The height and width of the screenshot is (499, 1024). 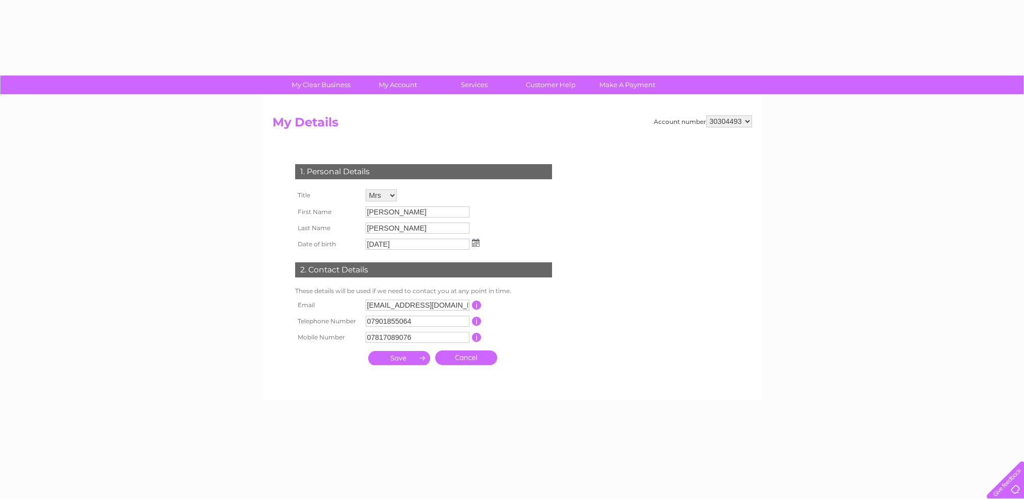 I want to click on th: Telephone Number, so click(x=328, y=321).